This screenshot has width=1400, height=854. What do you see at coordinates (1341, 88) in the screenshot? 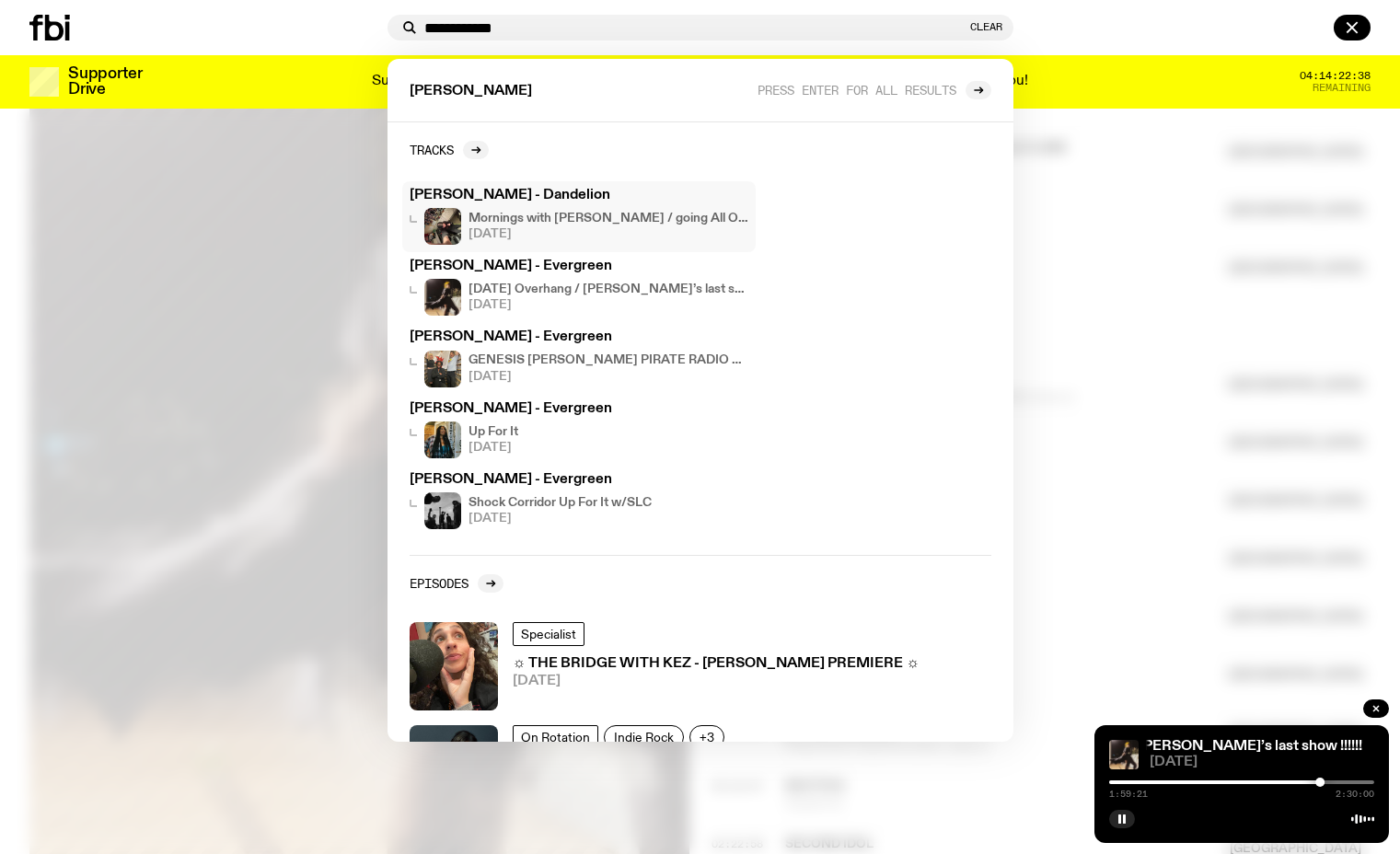
I see `span: Remaining` at bounding box center [1341, 88].